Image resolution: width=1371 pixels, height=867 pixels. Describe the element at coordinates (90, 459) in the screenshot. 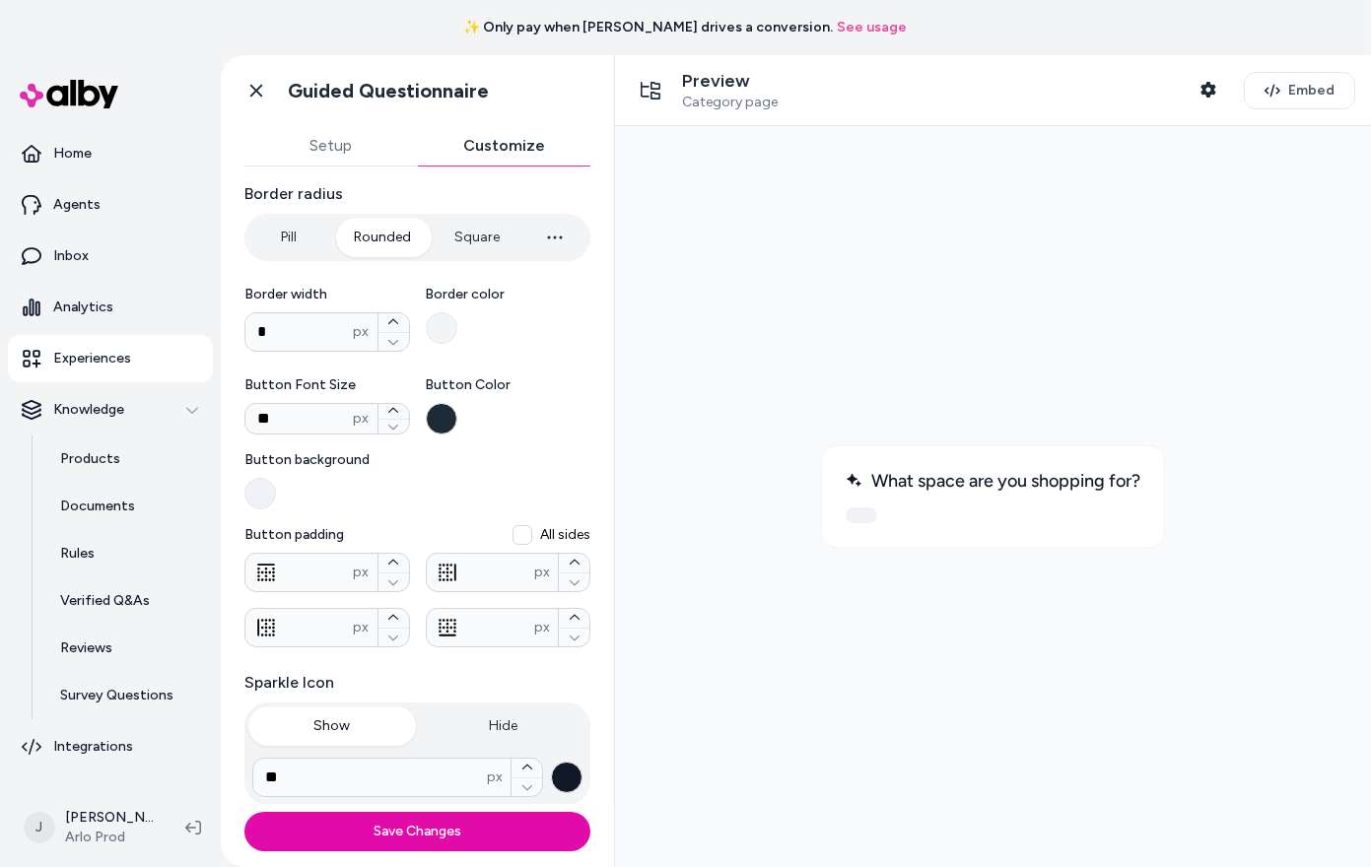

I see `p: Products` at that location.